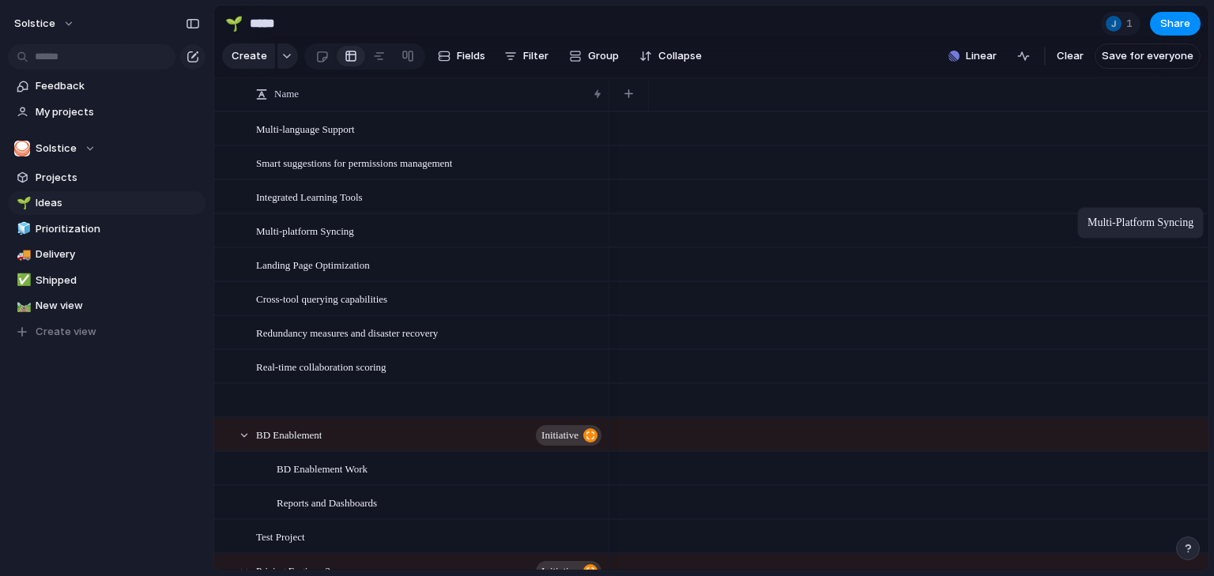 This screenshot has height=576, width=1214. I want to click on span: Group, so click(603, 56).